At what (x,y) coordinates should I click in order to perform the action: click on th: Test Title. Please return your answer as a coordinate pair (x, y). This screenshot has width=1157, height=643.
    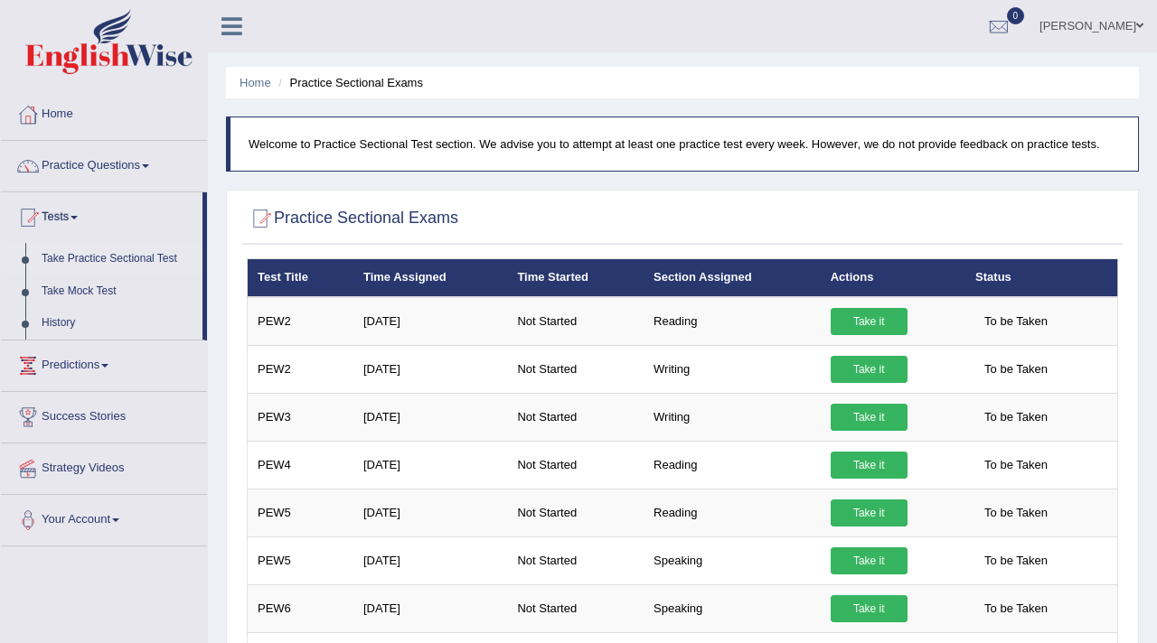
    Looking at the image, I should click on (300, 278).